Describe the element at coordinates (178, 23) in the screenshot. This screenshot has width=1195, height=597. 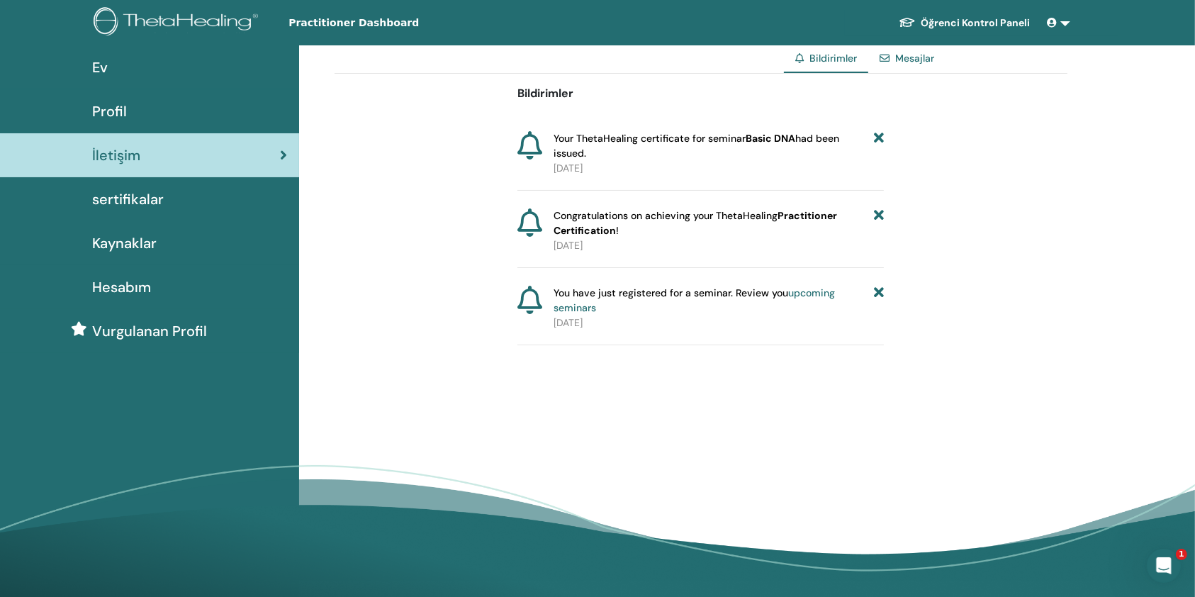
I see `img: logo.png` at that location.